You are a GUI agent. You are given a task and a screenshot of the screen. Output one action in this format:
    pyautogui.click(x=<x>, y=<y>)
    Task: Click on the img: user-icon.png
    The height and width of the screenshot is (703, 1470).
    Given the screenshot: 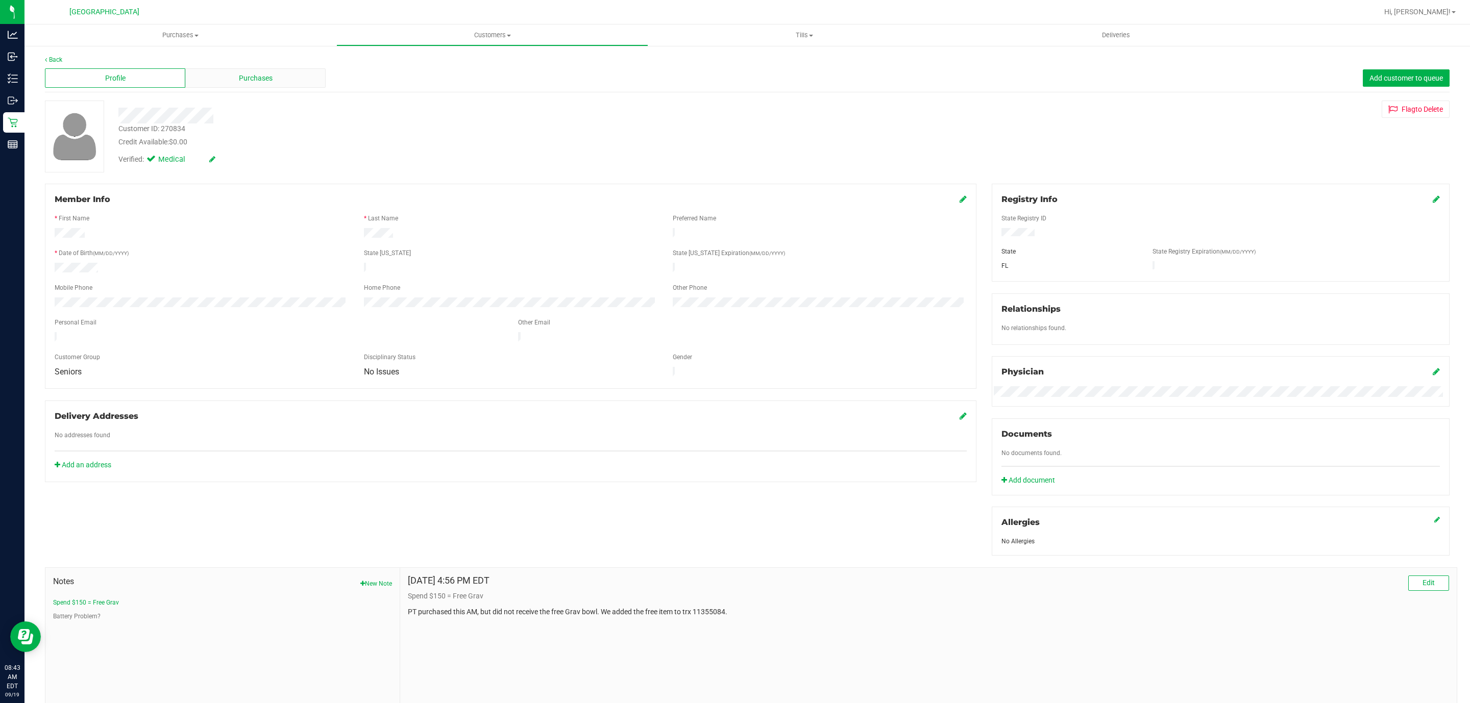 What is the action you would take?
    pyautogui.click(x=75, y=136)
    